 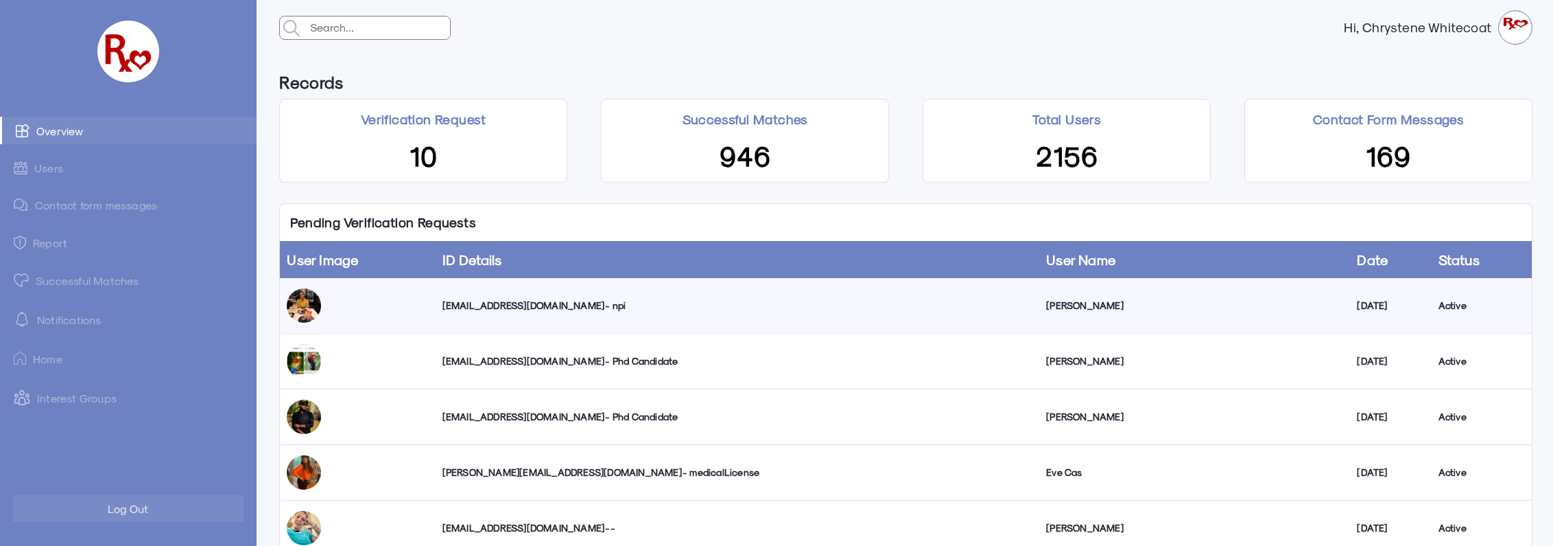 What do you see at coordinates (745, 119) in the screenshot?
I see `p: Successful Matches` at bounding box center [745, 119].